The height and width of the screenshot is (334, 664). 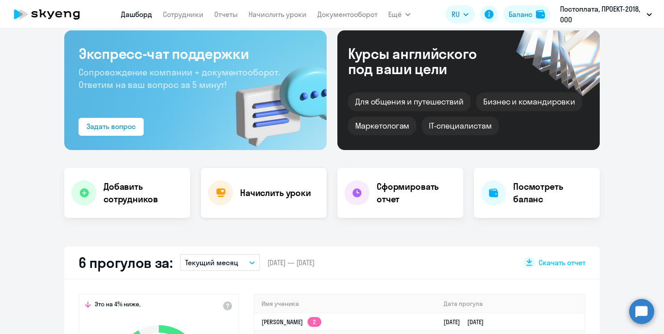 What do you see at coordinates (540, 14) in the screenshot?
I see `img: balance` at bounding box center [540, 14].